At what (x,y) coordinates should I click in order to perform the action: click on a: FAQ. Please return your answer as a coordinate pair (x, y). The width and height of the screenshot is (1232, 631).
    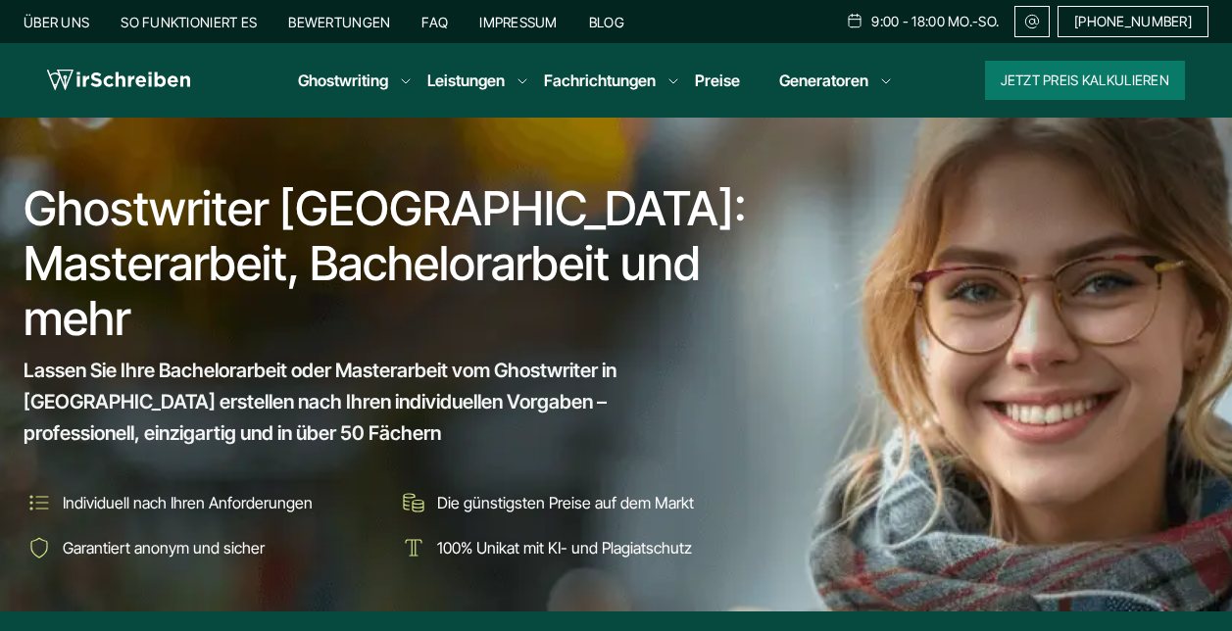
    Looking at the image, I should click on (434, 22).